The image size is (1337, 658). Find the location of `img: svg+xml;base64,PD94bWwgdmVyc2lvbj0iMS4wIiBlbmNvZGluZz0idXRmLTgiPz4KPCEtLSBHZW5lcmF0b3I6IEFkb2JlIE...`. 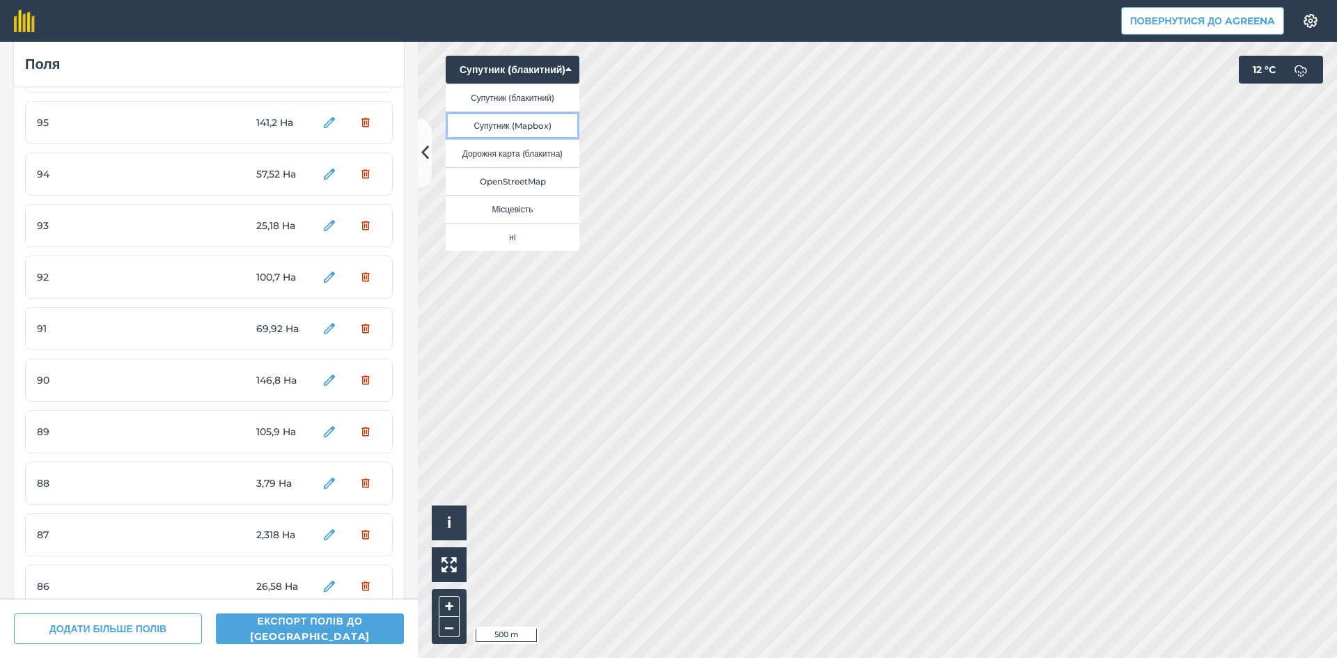

img: svg+xml;base64,PD94bWwgdmVyc2lvbj0iMS4wIiBlbmNvZGluZz0idXRmLTgiPz4KPCEtLSBHZW5lcmF0b3I6IEFkb2JlIE... is located at coordinates (1300, 70).